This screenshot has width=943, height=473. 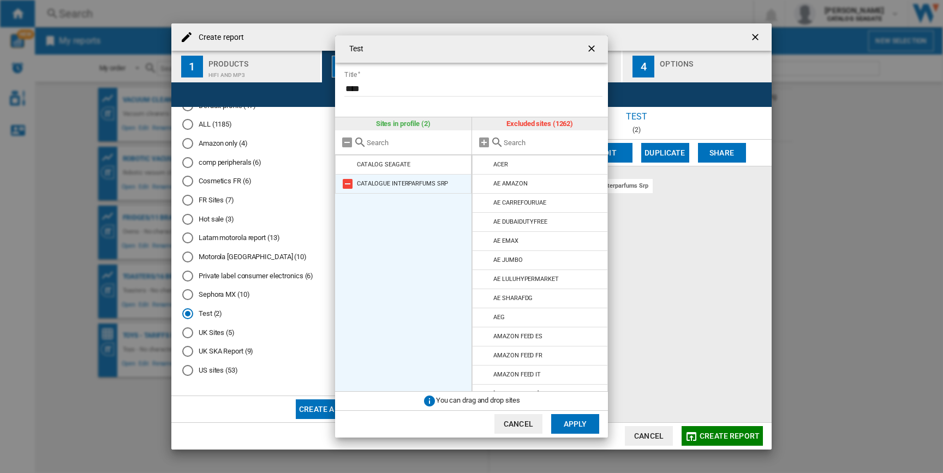 I want to click on div: AMAZON FEED IT, so click(x=517, y=374).